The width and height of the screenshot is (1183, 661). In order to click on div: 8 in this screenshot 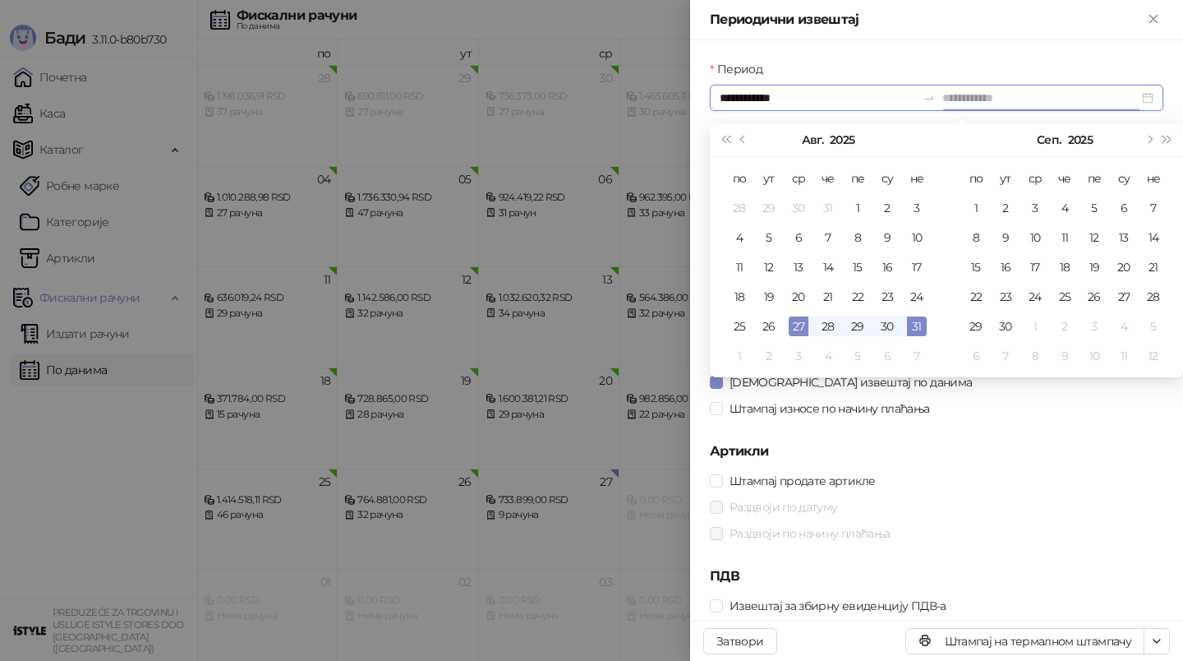, I will do `click(976, 237)`.